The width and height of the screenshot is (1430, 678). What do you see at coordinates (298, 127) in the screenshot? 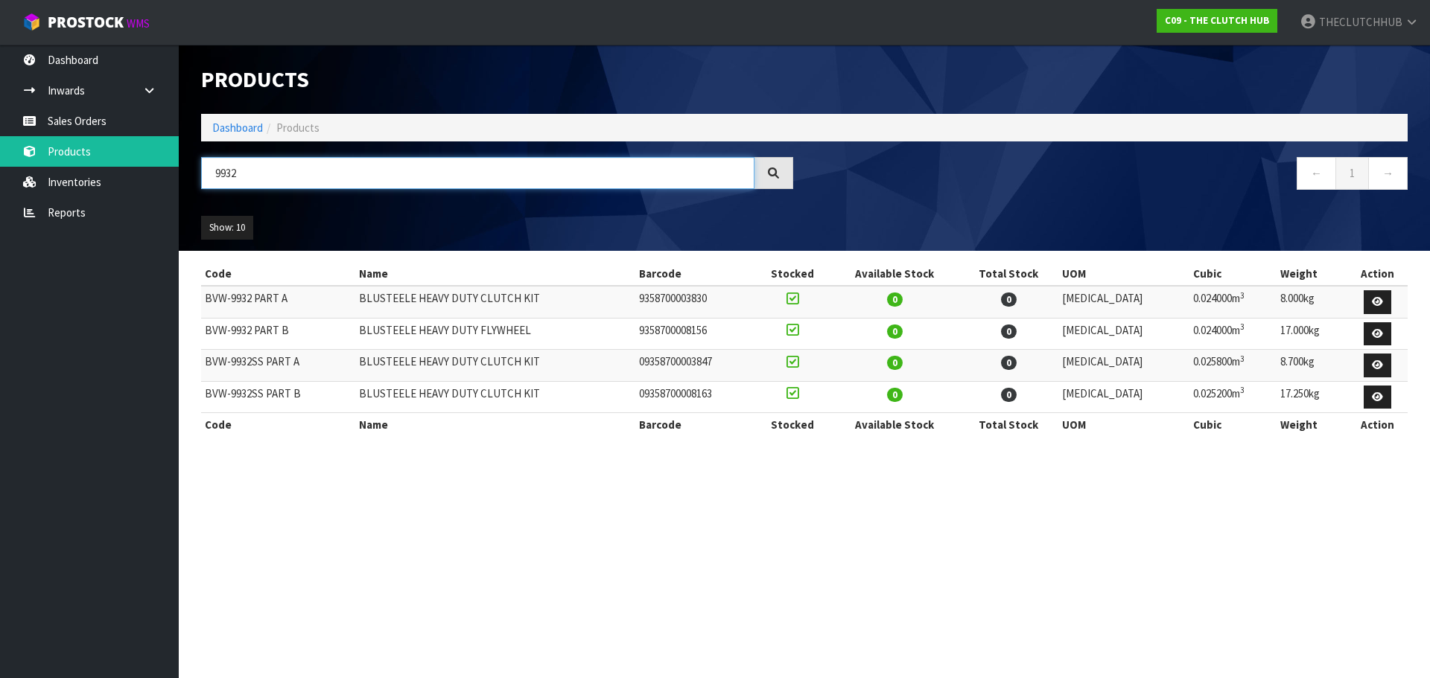
I see `span: Products` at bounding box center [298, 127].